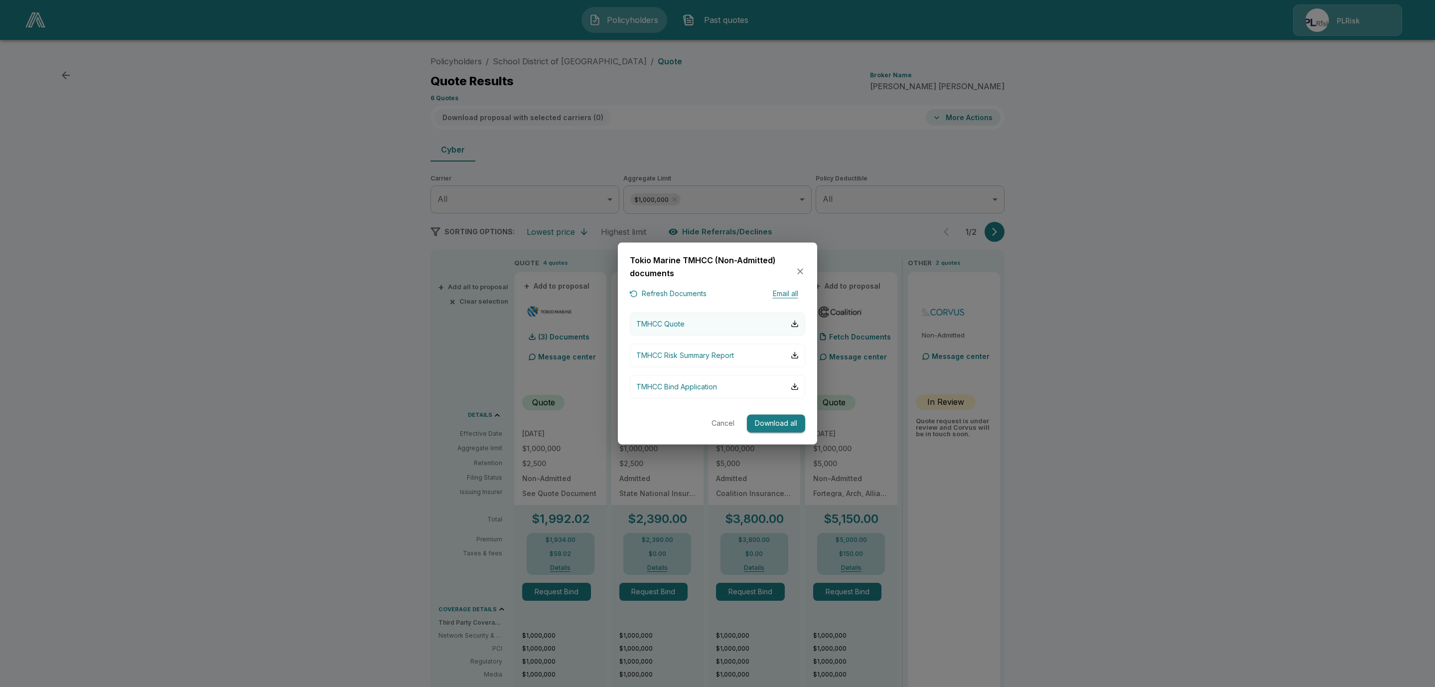 Image resolution: width=1435 pixels, height=687 pixels. Describe the element at coordinates (668, 294) in the screenshot. I see `button: Refresh Documents` at that location.